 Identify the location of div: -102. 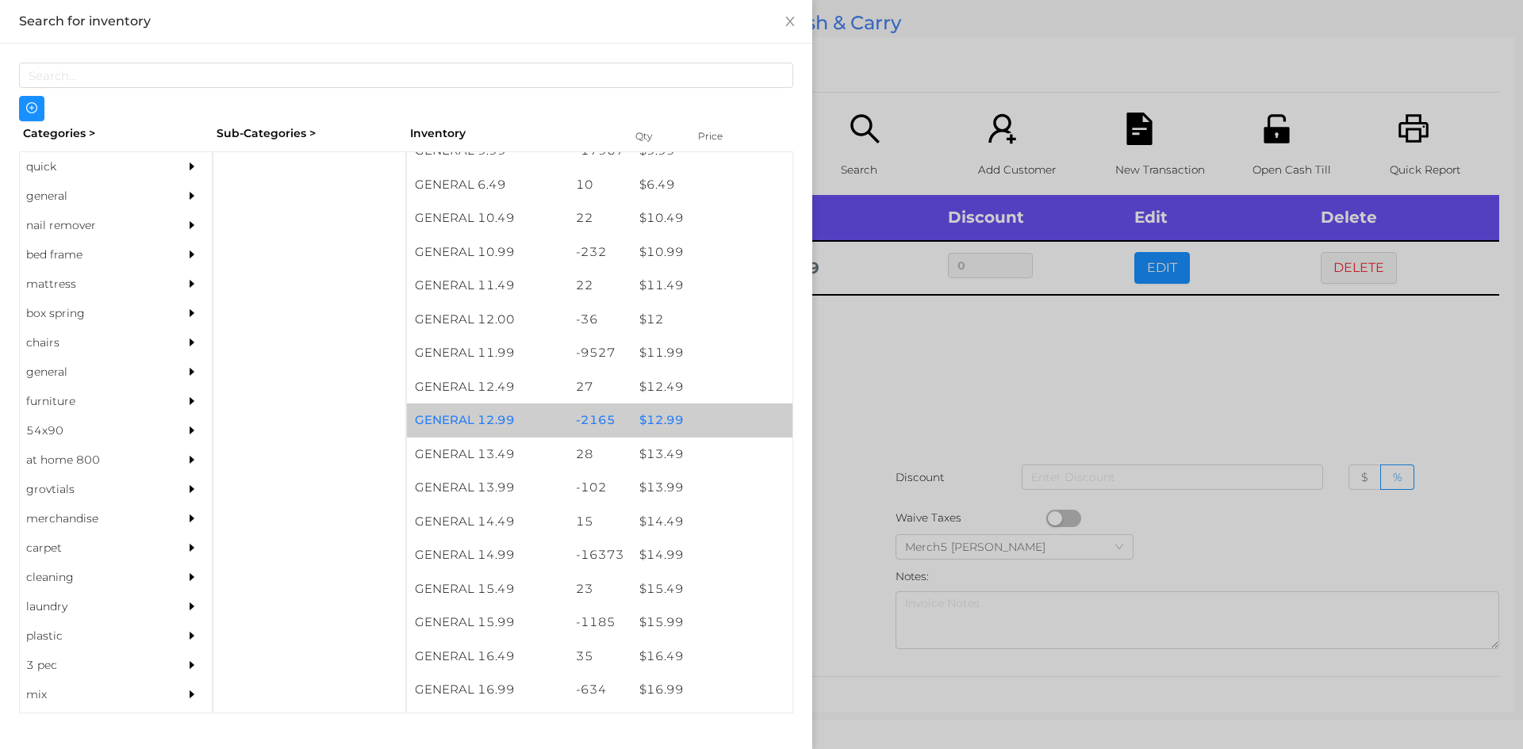
(600, 488).